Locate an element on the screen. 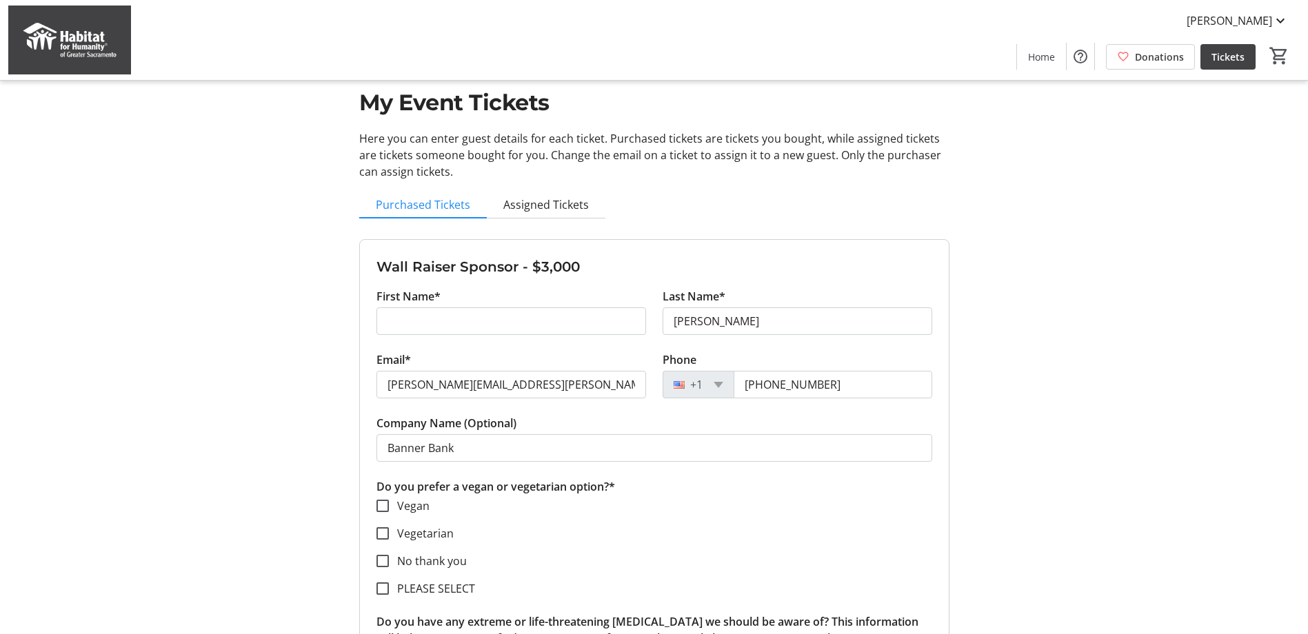 The width and height of the screenshot is (1308, 634). a: Donations is located at coordinates (1150, 57).